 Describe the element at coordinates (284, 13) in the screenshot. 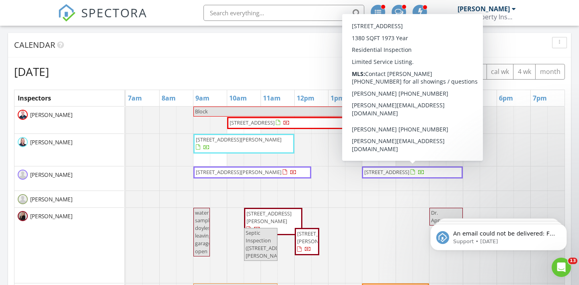

I see `input: Search everything...` at that location.